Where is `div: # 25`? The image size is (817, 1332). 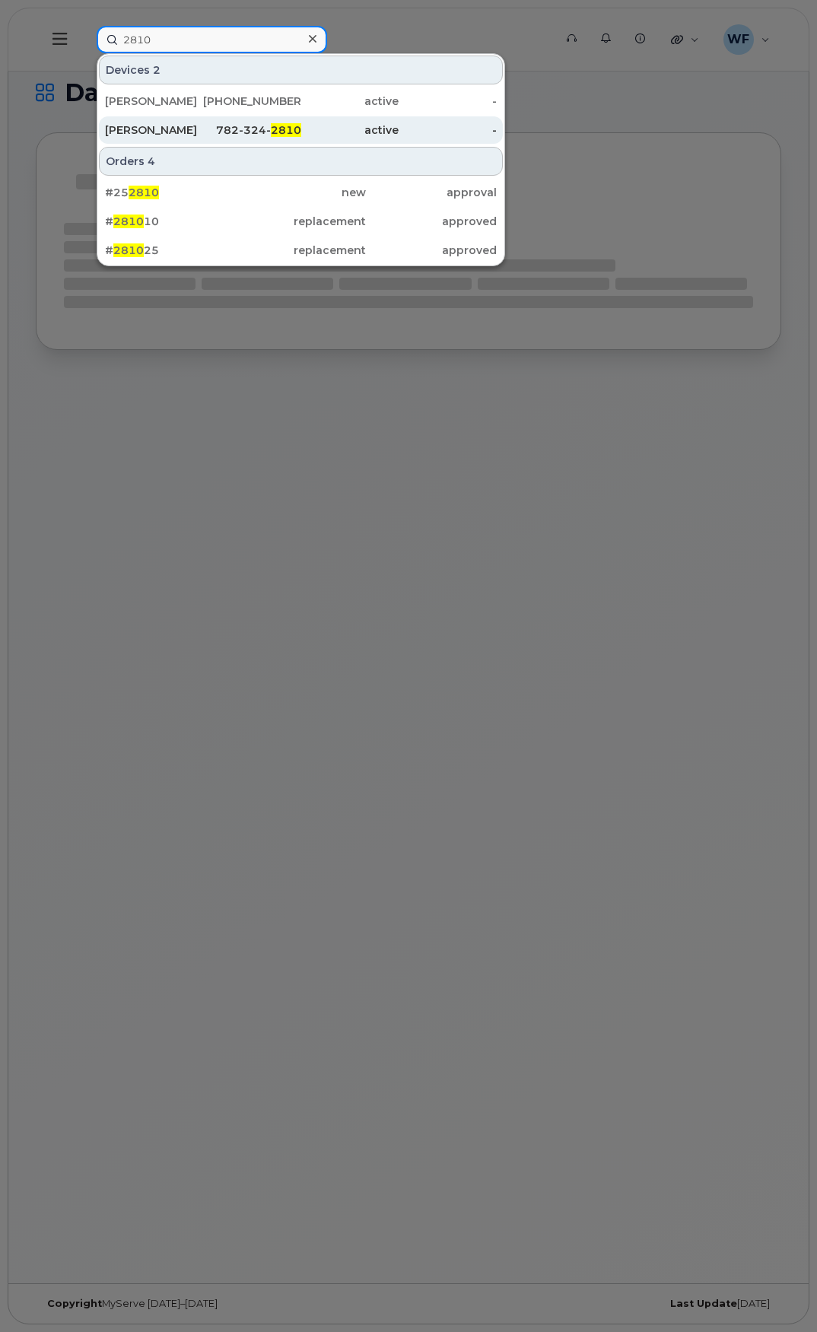
div: # 25 is located at coordinates (170, 250).